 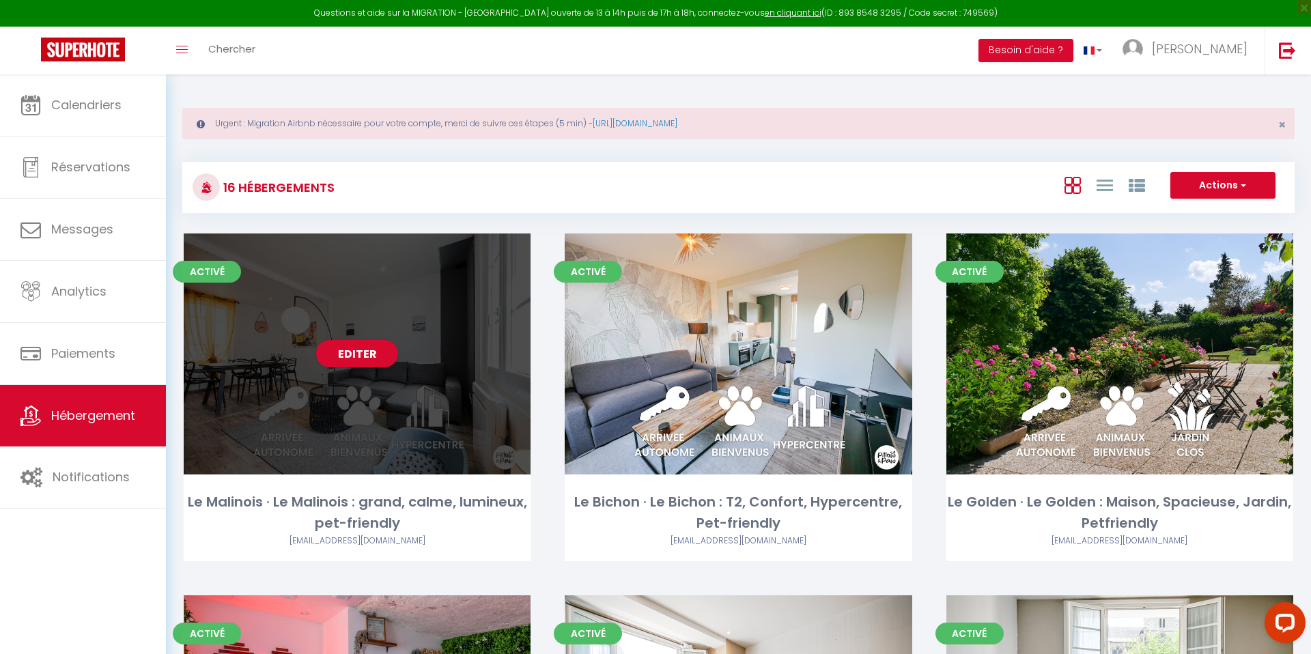 What do you see at coordinates (91, 167) in the screenshot?
I see `span: Réservations` at bounding box center [91, 167].